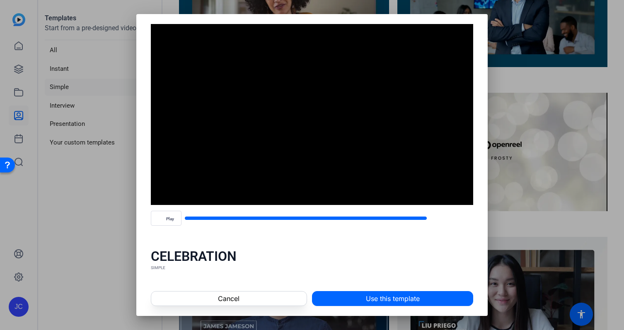 The image size is (624, 330). I want to click on span: Use this template, so click(393, 299).